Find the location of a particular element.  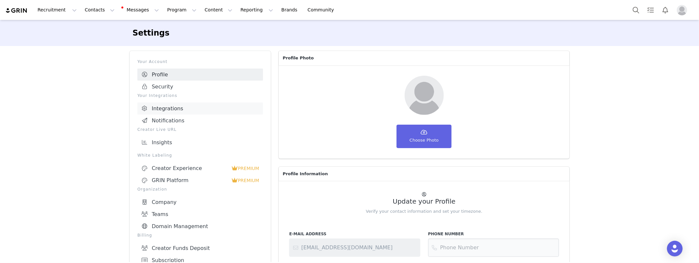

div: GRIN Platform is located at coordinates (186, 181).